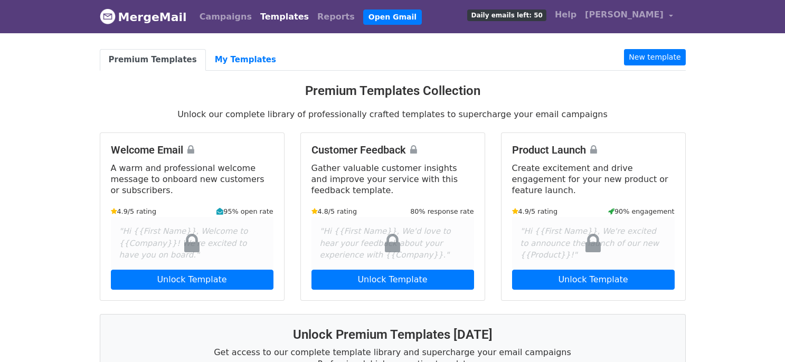  What do you see at coordinates (565, 15) in the screenshot?
I see `a: Help` at bounding box center [565, 15].